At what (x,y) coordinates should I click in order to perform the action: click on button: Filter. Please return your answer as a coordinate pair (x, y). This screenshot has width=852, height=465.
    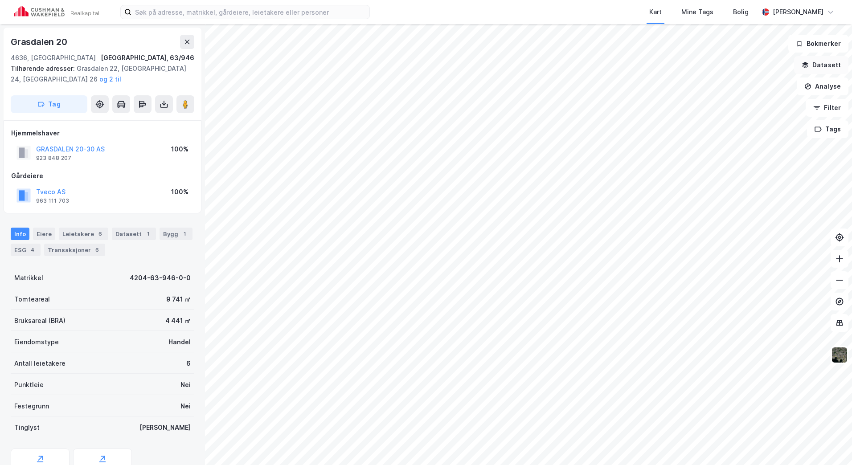
    Looking at the image, I should click on (827, 108).